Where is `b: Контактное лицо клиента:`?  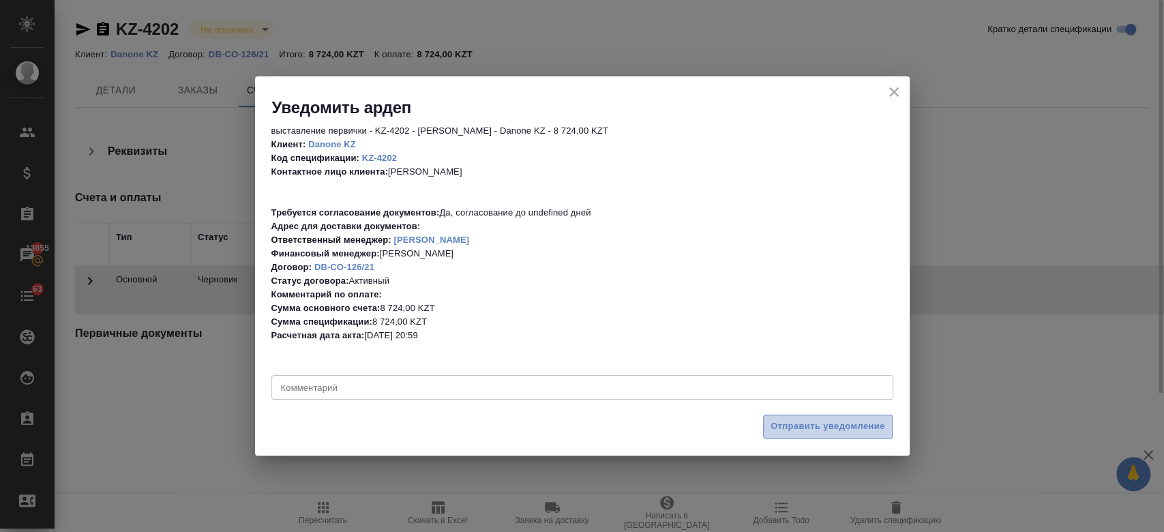
b: Контактное лицо клиента: is located at coordinates (329, 171).